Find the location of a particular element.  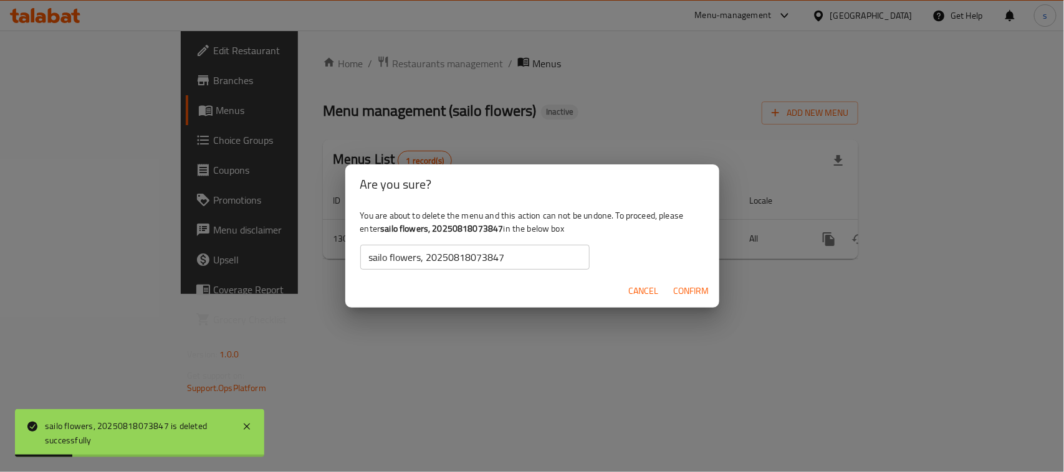

button: Confirm is located at coordinates (691, 291).